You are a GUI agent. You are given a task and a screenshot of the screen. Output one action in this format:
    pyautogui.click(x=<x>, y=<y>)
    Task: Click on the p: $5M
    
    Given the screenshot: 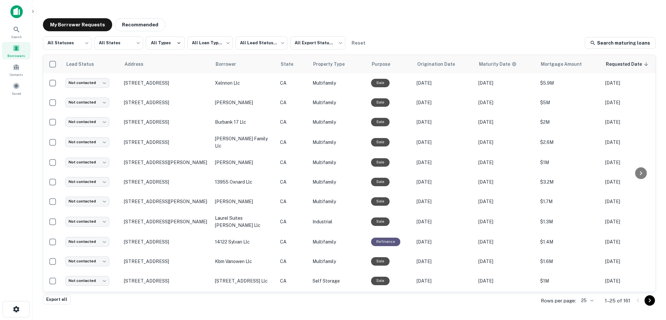 What is the action you would take?
    pyautogui.click(x=569, y=102)
    